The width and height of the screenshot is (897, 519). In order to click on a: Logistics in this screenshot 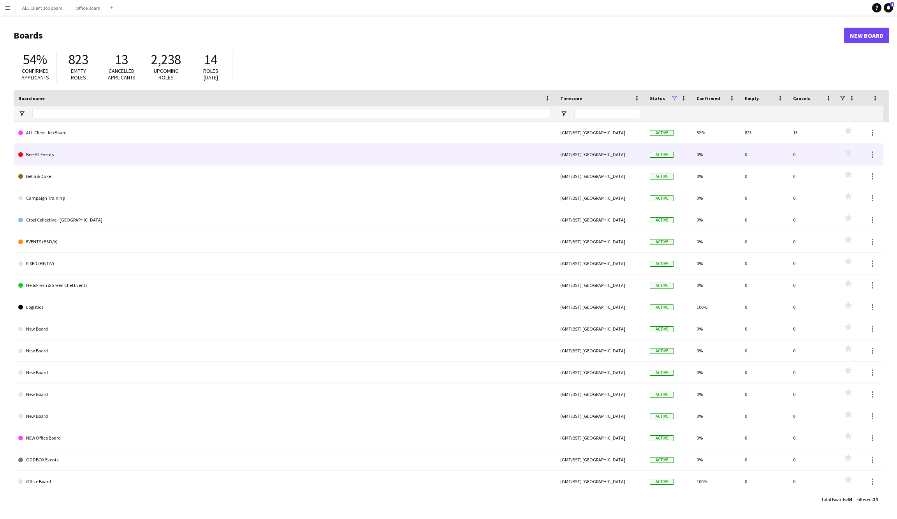, I will do `click(285, 307)`.